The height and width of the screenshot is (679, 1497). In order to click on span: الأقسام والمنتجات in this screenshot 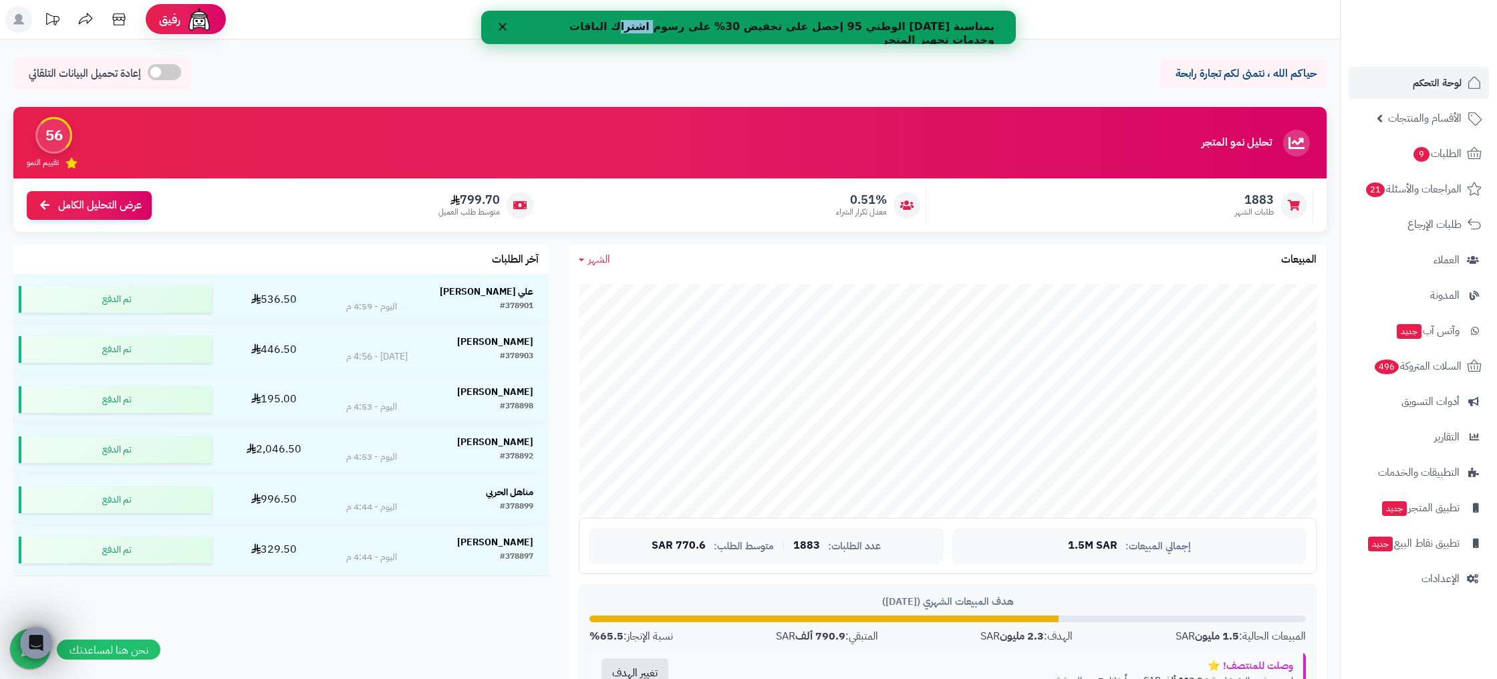, I will do `click(1425, 118)`.